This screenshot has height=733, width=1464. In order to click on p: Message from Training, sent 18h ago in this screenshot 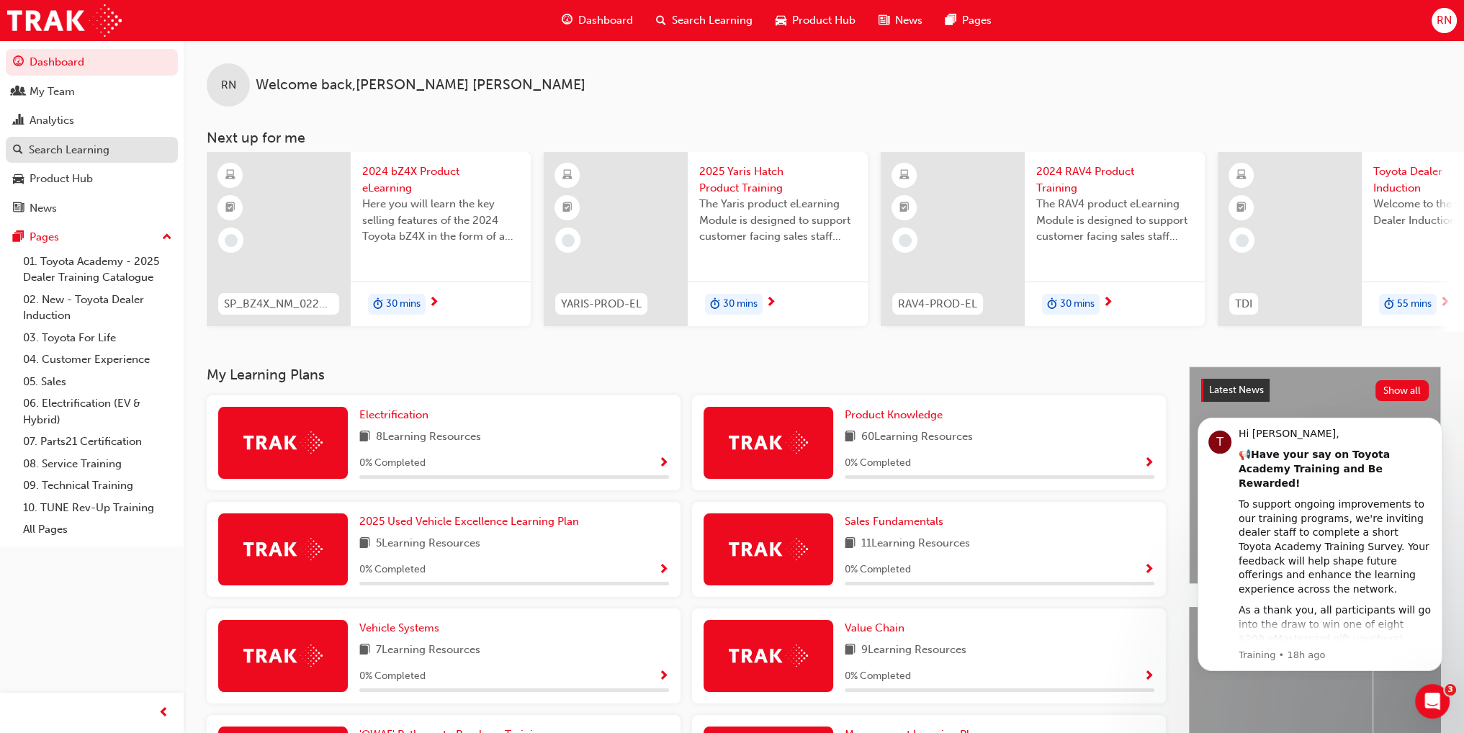, I will do `click(159, 251)`.